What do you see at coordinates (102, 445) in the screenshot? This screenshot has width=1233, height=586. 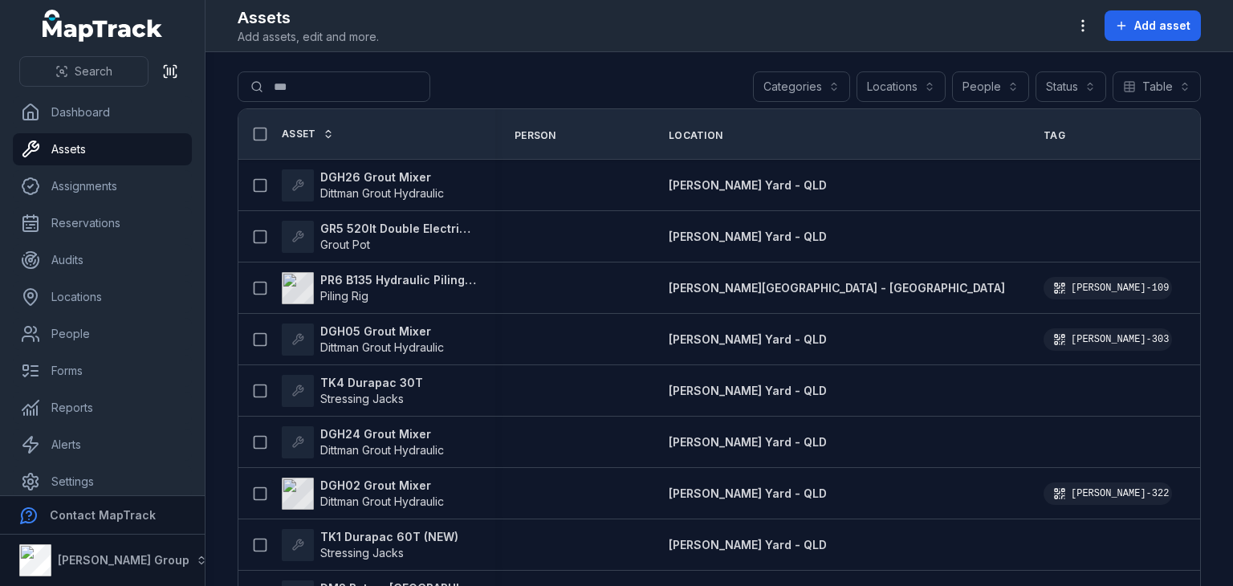 I see `a: Alerts` at bounding box center [102, 445].